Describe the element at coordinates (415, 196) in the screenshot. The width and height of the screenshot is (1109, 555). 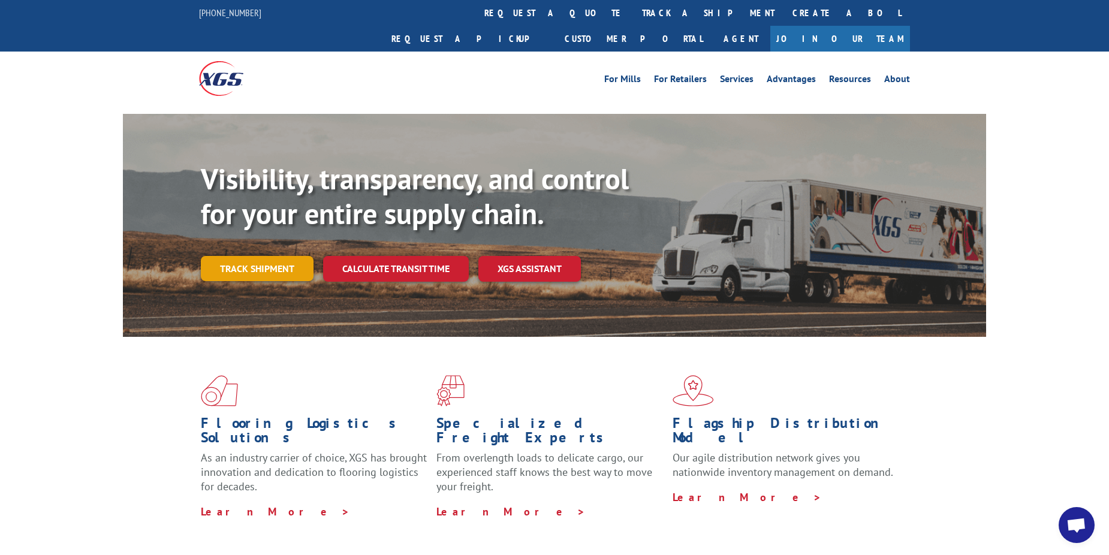
I see `b: Visibility, transparency, and control for your entire supply chain.` at that location.